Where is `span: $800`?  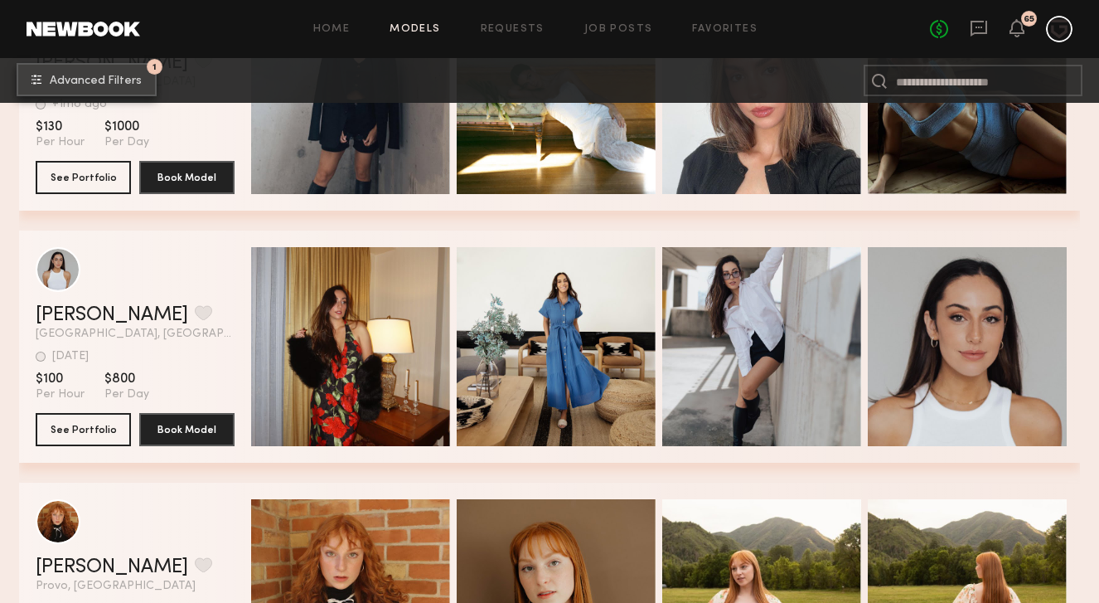 span: $800 is located at coordinates (127, 379).